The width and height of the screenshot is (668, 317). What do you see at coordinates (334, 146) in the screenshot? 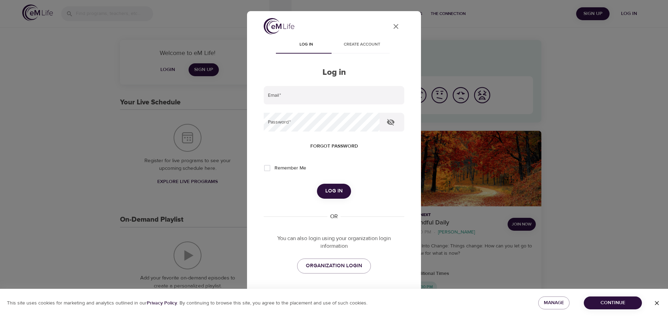
I see `span: Forgot password` at bounding box center [334, 146].